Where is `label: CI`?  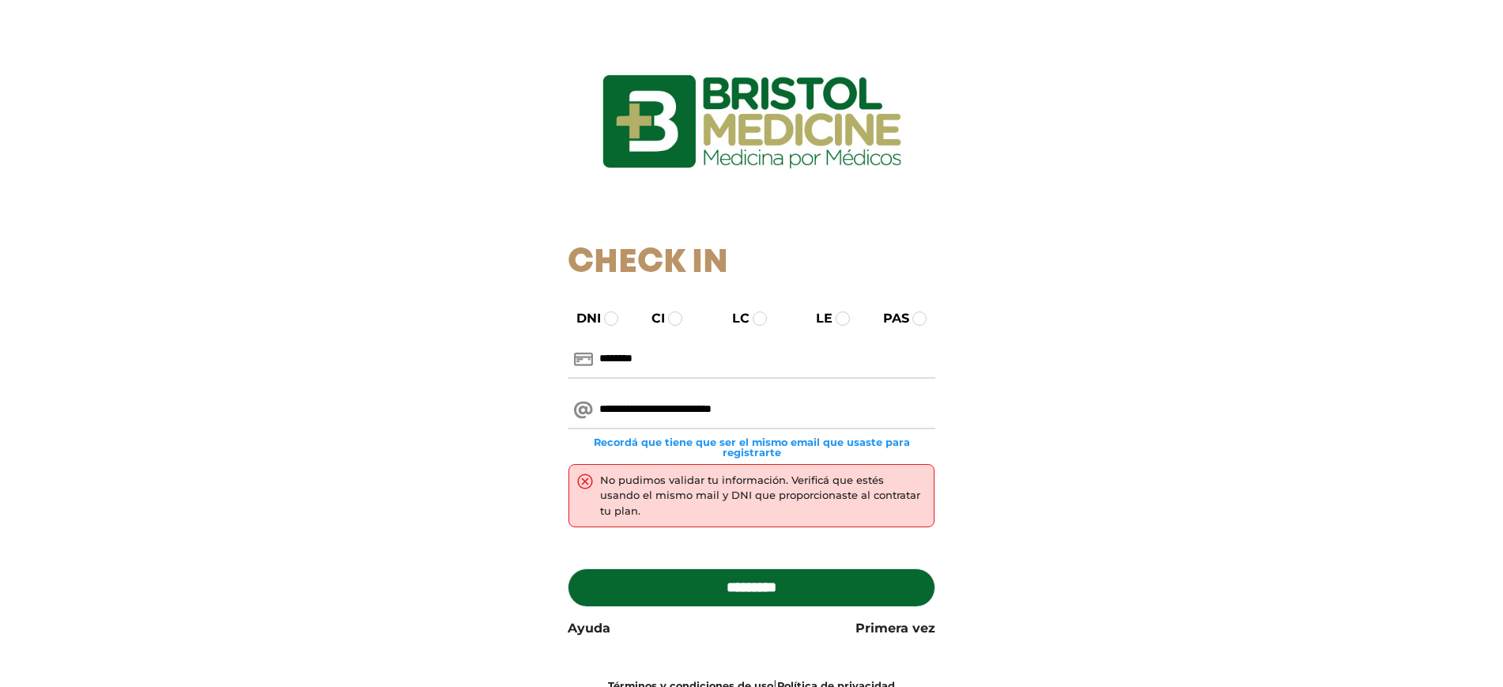
label: CI is located at coordinates (651, 319).